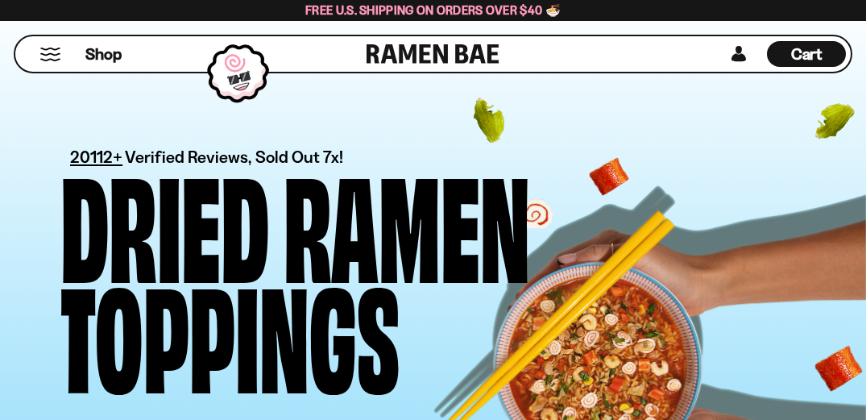 The width and height of the screenshot is (866, 420). I want to click on span: Free U.S. Shipping on Orders over $40 🍜, so click(433, 10).